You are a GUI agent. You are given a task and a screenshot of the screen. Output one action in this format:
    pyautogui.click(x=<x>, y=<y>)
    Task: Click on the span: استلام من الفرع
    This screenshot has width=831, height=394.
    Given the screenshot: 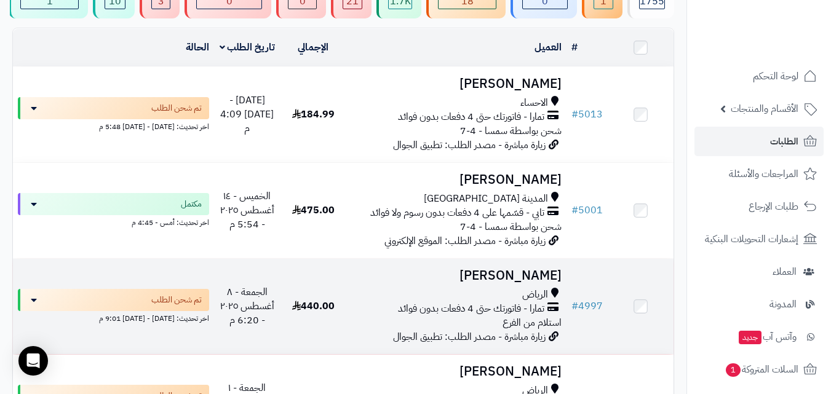 What is the action you would take?
    pyautogui.click(x=532, y=323)
    